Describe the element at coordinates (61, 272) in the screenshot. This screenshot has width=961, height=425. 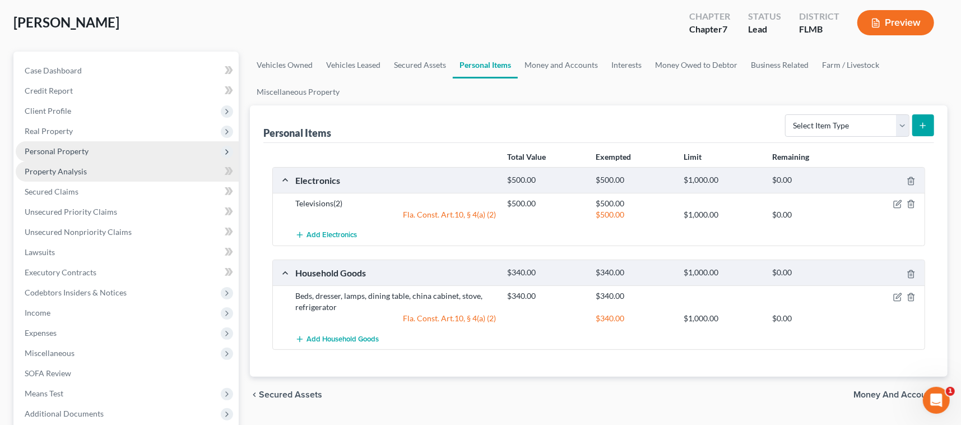
I see `span: Executory Contracts` at that location.